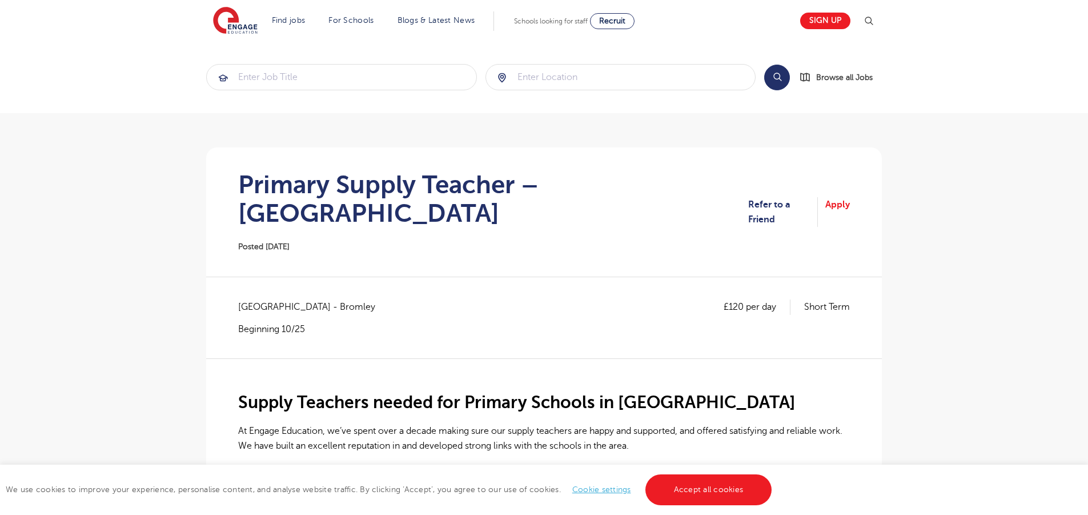  Describe the element at coordinates (757, 307) in the screenshot. I see `p: £120 per day` at that location.